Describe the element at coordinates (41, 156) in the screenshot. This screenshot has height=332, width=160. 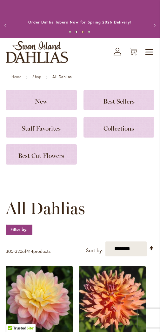
I see `span: Best Cut Flowers` at that location.